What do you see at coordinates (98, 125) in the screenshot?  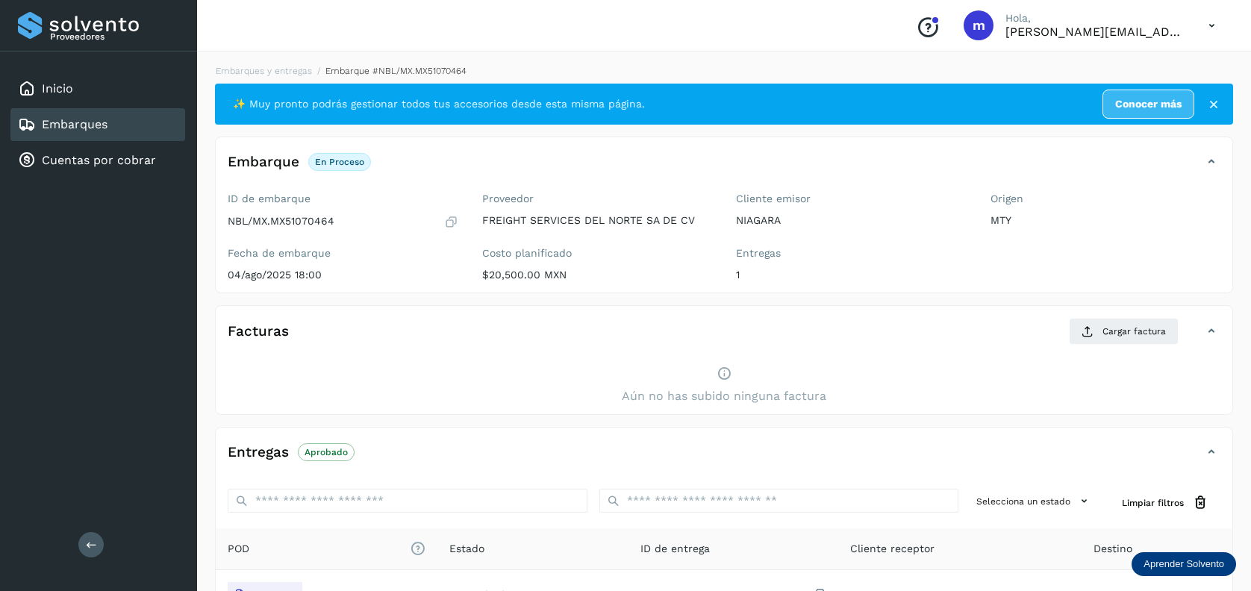 I see `div: Embarques` at bounding box center [98, 125].